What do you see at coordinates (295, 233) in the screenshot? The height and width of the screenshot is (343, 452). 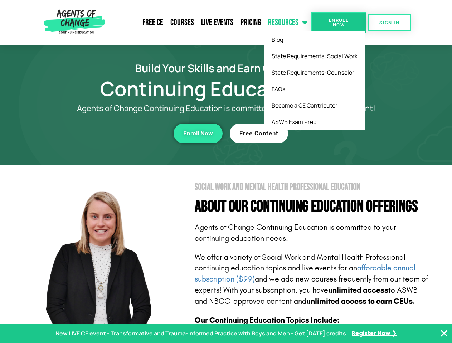 I see `span: Agents of Change Continuing Education is committed to your continuing education needs!` at bounding box center [295, 233].